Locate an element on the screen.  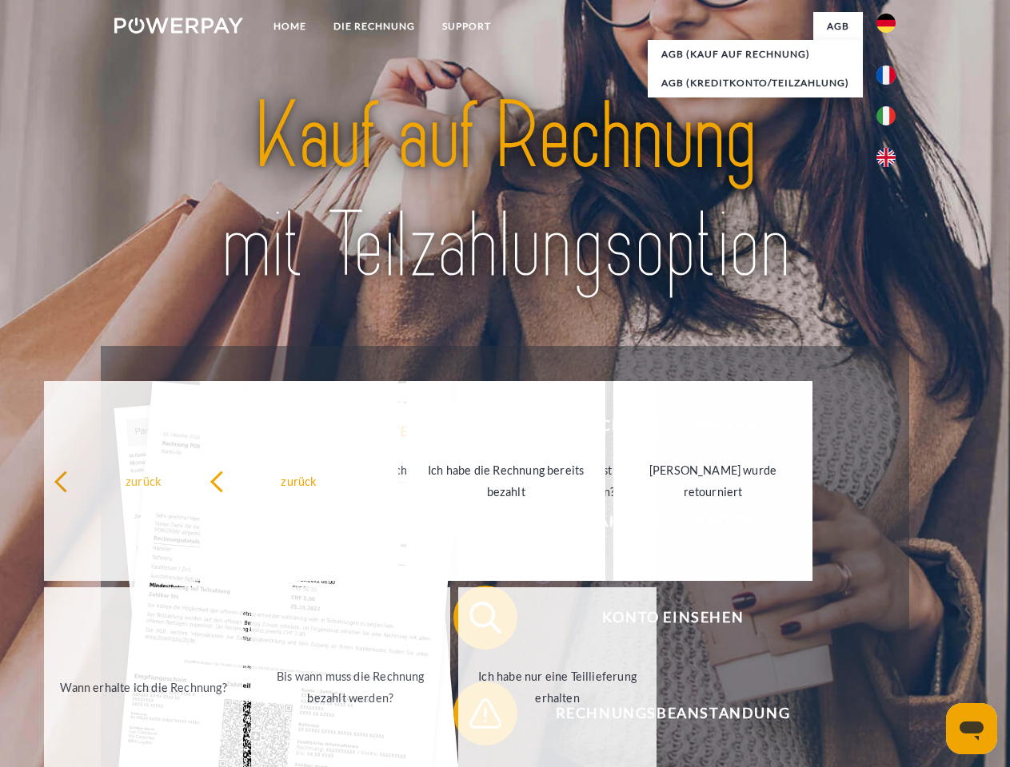
img: de is located at coordinates (886, 23).